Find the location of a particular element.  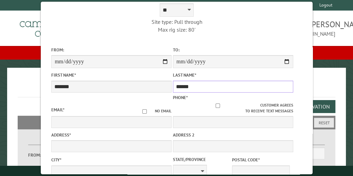

img: Campground Commander is located at coordinates (60, 26).